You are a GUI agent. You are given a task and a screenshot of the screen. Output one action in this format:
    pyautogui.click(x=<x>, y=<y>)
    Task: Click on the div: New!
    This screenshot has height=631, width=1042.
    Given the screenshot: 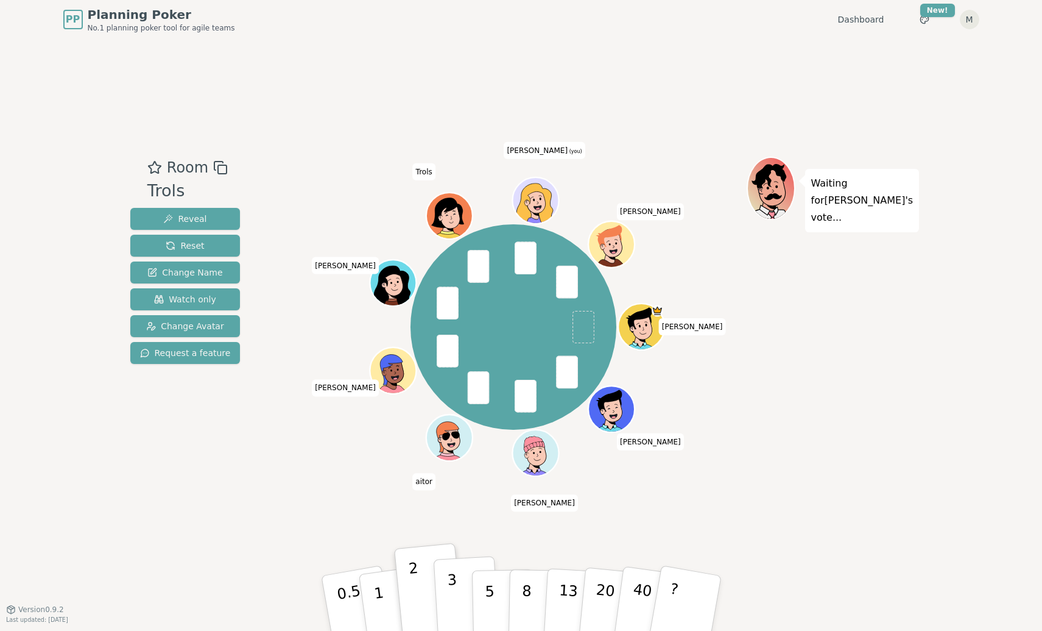 What is the action you would take?
    pyautogui.click(x=938, y=10)
    